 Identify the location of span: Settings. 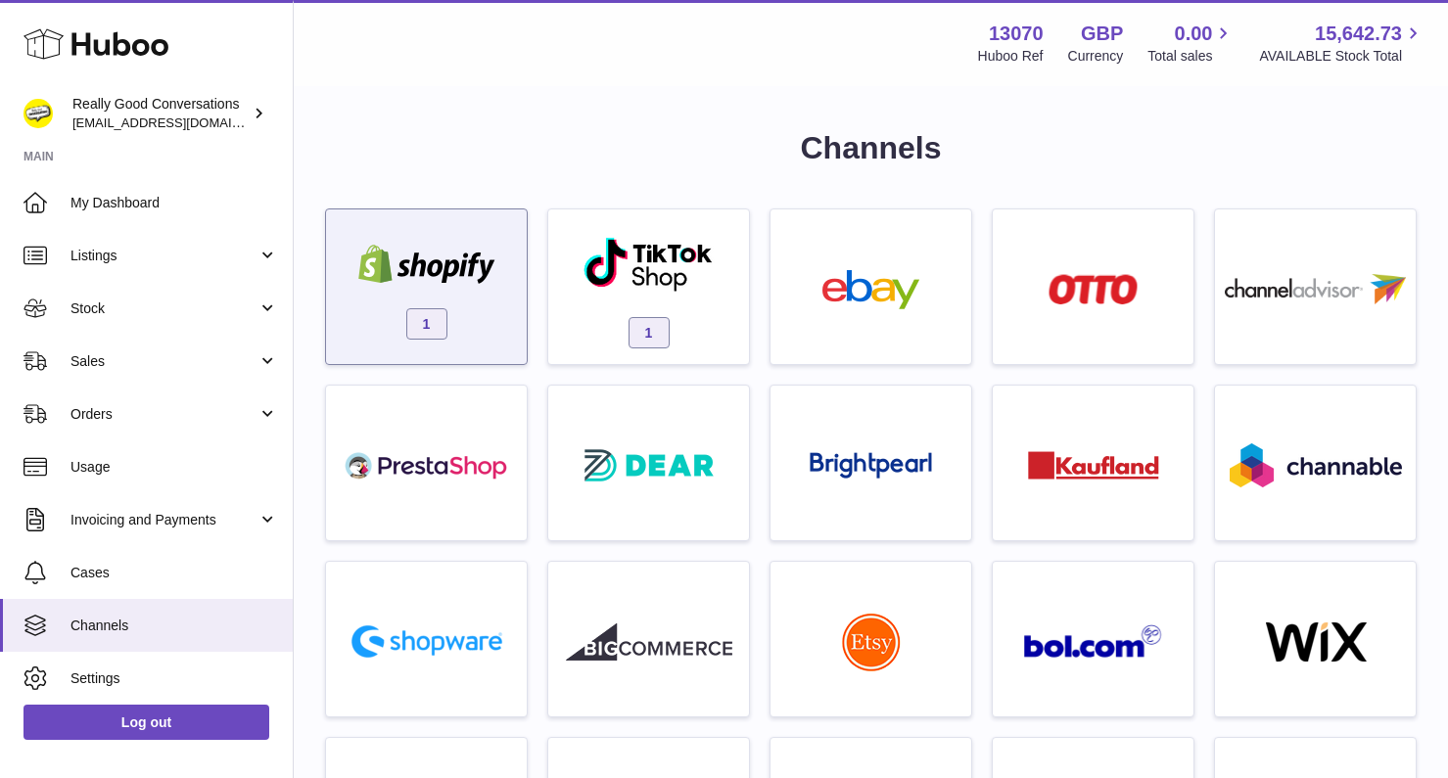
(174, 678).